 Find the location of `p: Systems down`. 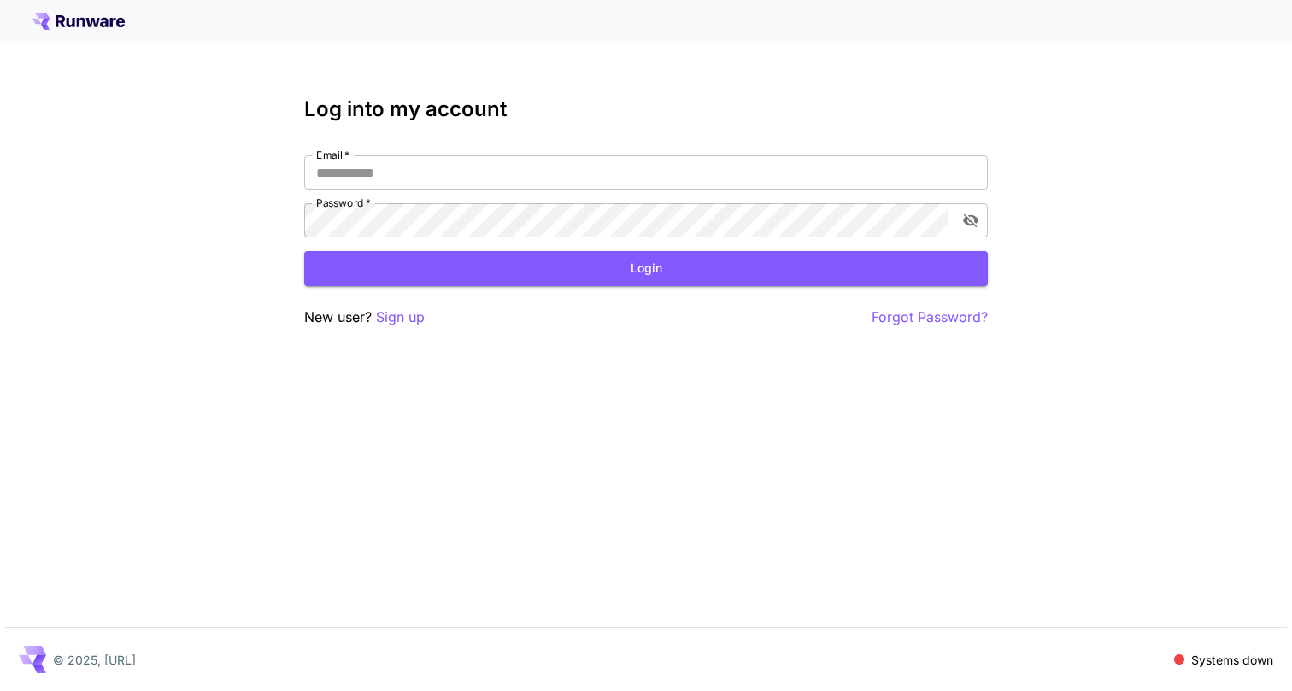

p: Systems down is located at coordinates (1232, 660).